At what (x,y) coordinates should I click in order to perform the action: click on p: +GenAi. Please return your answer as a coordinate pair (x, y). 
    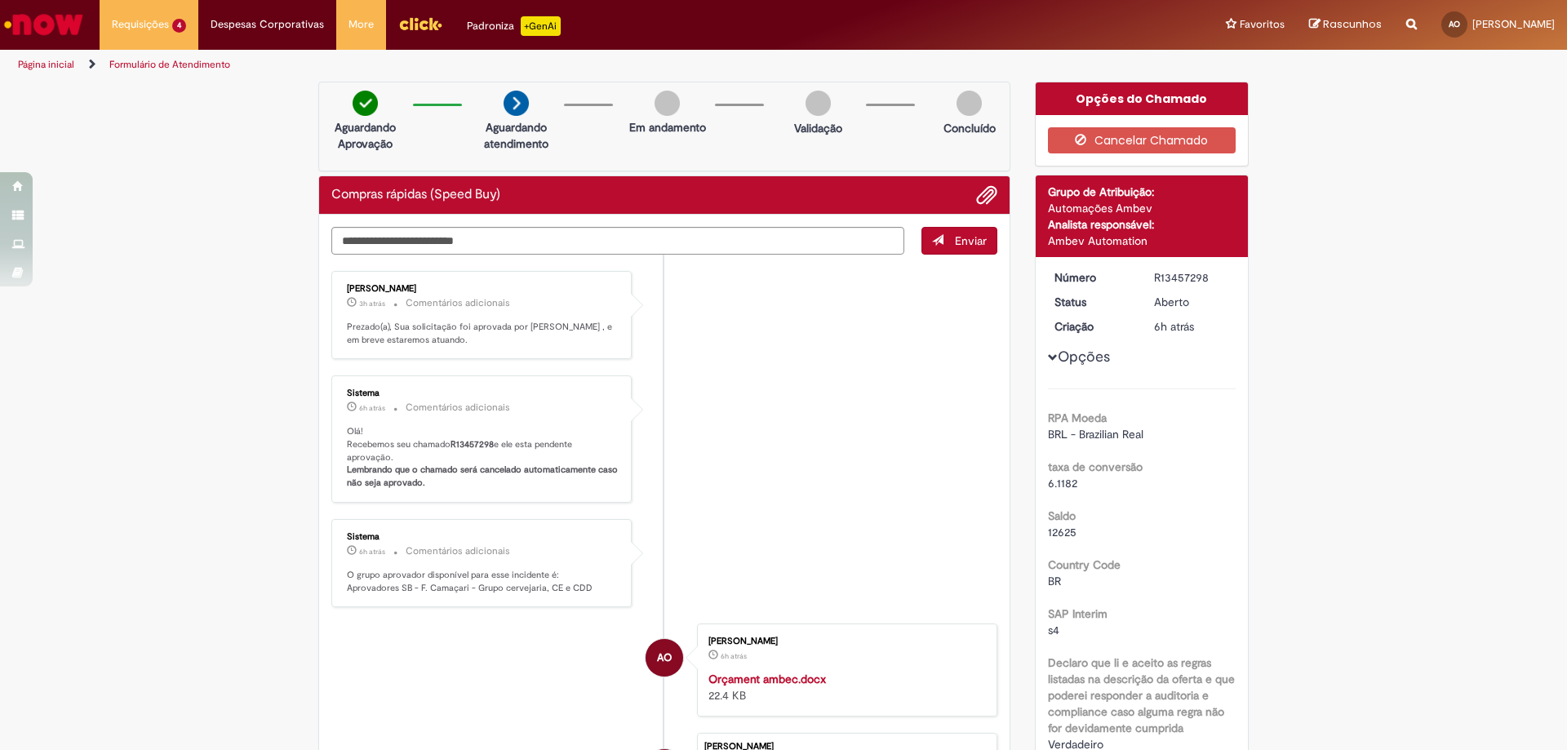
    Looking at the image, I should click on (540, 26).